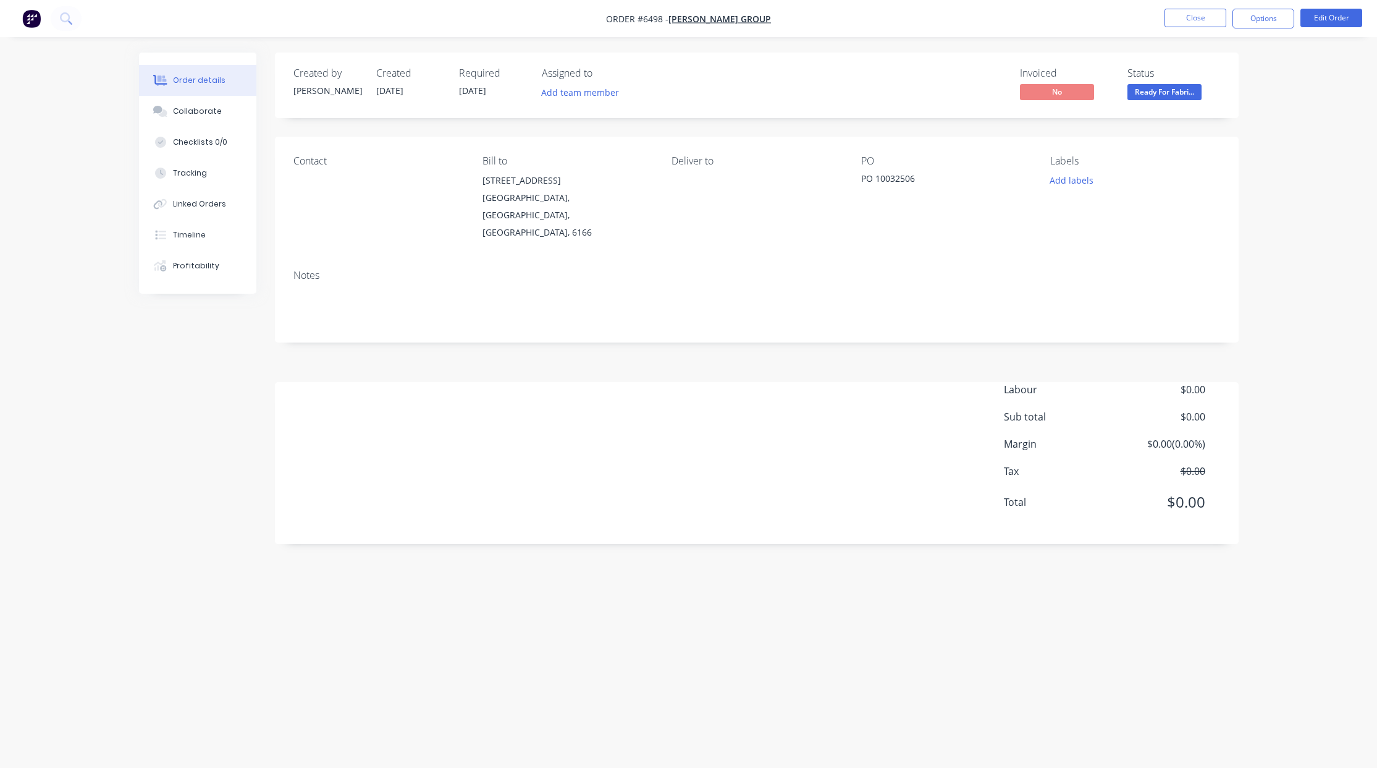 The width and height of the screenshot is (1377, 768). I want to click on button: Close, so click(1196, 18).